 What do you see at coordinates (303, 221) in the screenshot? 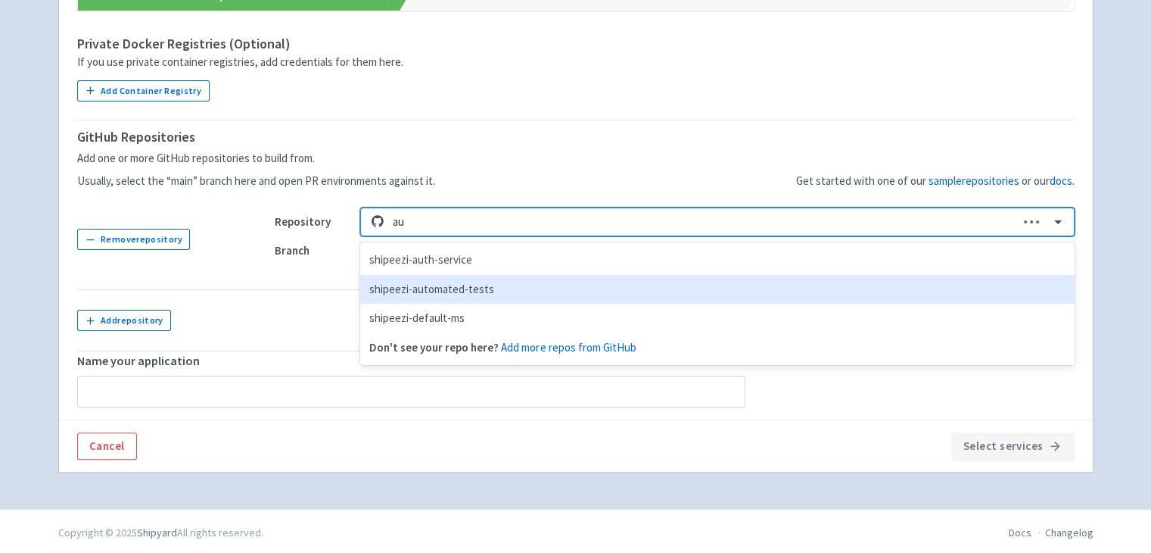
I see `strong: Repository` at bounding box center [303, 221].